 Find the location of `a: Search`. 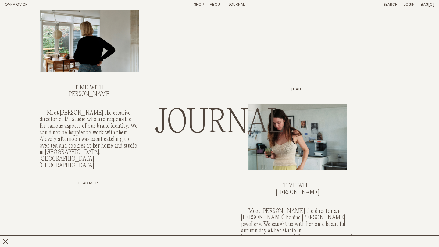

a: Search is located at coordinates (390, 5).